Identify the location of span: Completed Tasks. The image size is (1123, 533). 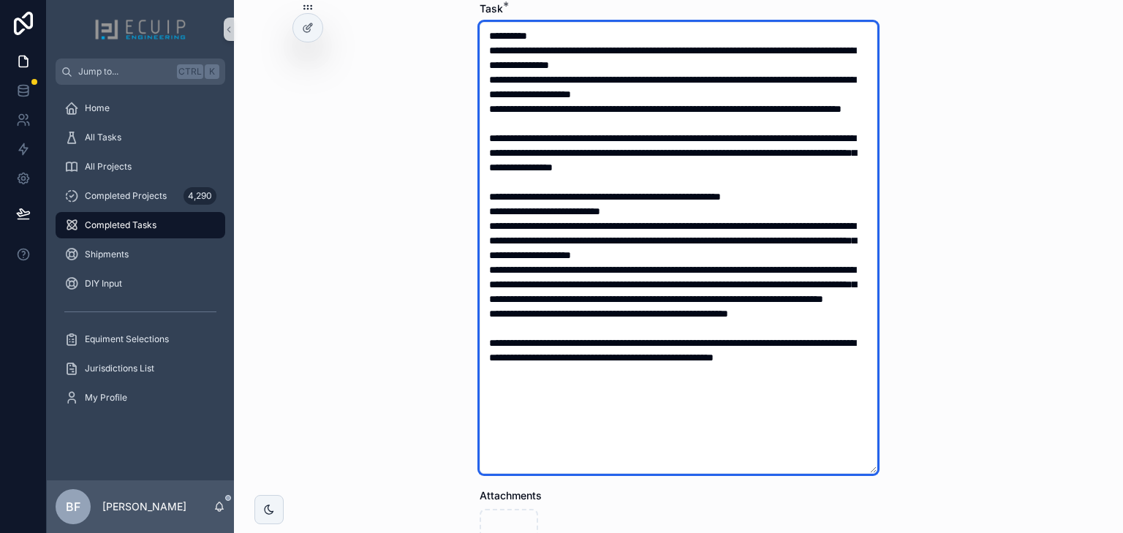
(121, 225).